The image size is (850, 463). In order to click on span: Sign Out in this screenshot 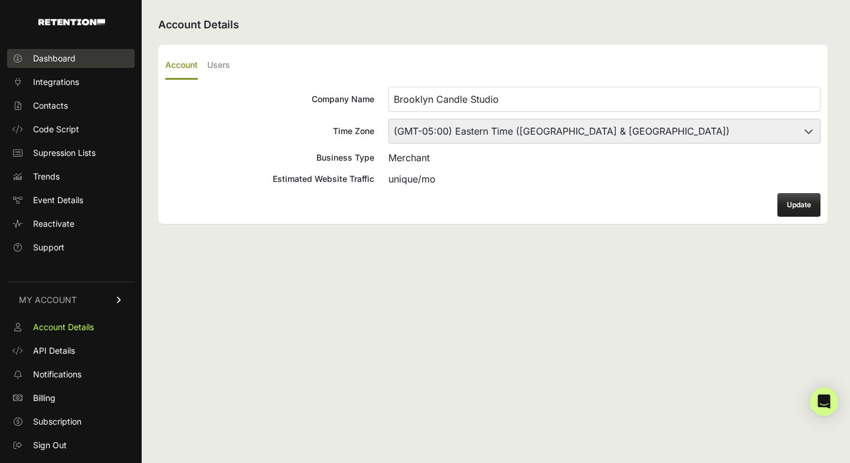, I will do `click(50, 445)`.